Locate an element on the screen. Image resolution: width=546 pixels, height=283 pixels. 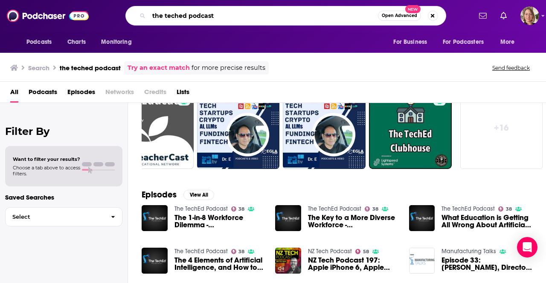
img: Podchaser - Follow, Share and Rate Podcasts is located at coordinates (48, 16).